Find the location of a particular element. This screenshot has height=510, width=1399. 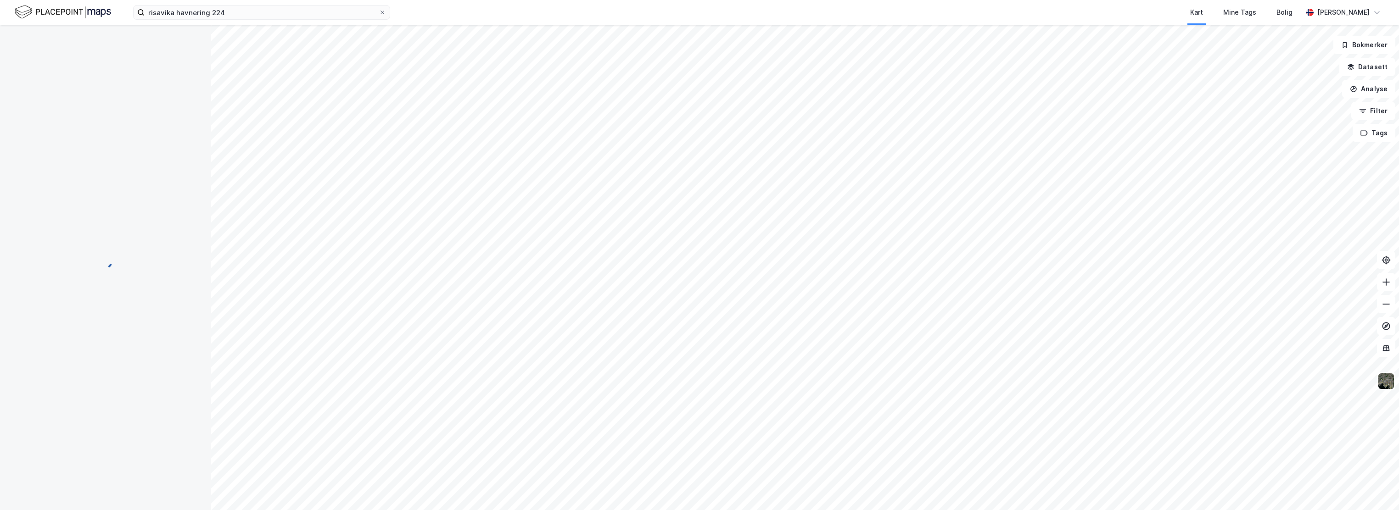

button: Analyse is located at coordinates (1369, 89).